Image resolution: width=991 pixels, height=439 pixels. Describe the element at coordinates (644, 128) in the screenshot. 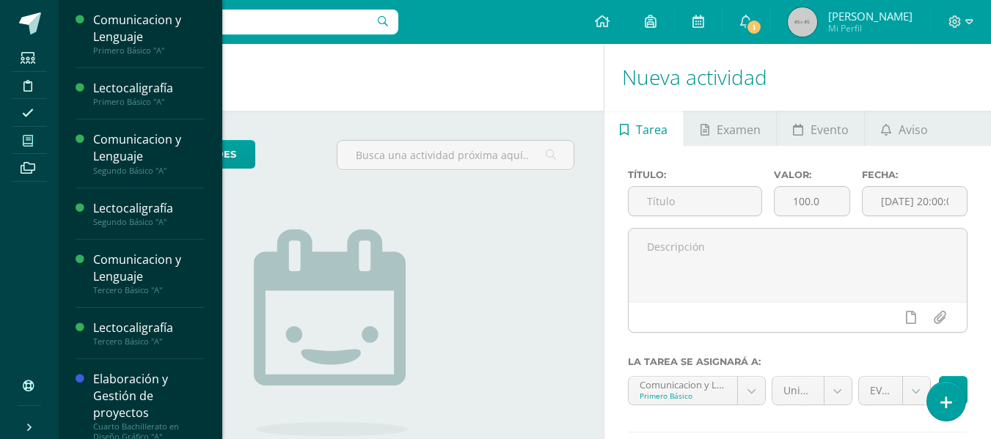

I see `a: Tarea` at that location.